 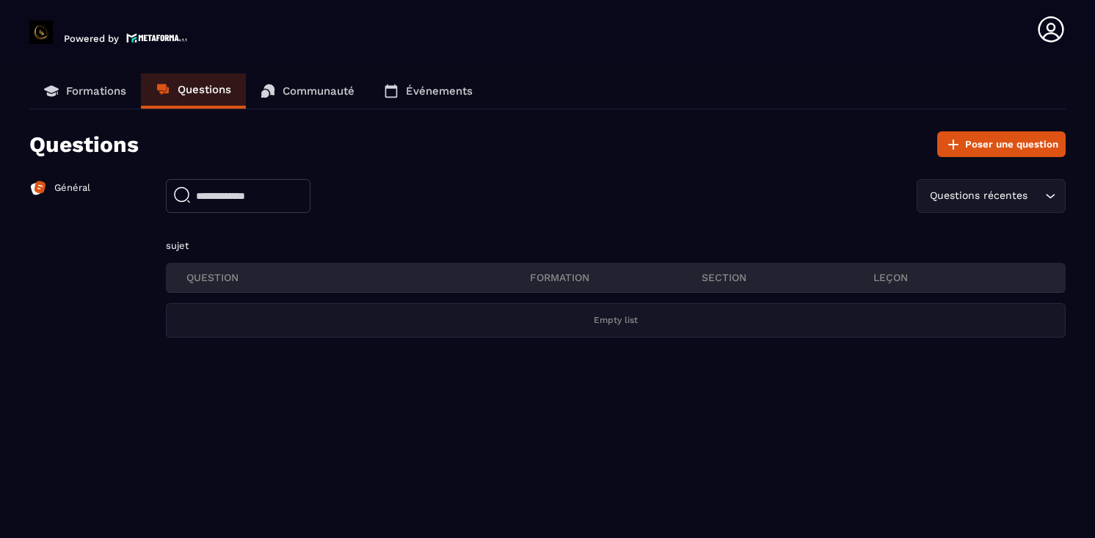 I want to click on p: Général, so click(x=72, y=188).